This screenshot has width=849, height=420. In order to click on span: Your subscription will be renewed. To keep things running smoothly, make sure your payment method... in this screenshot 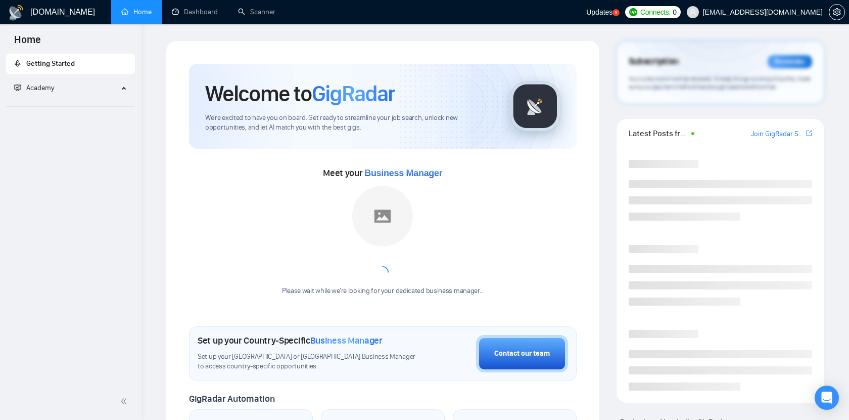, I will do `click(720, 83)`.